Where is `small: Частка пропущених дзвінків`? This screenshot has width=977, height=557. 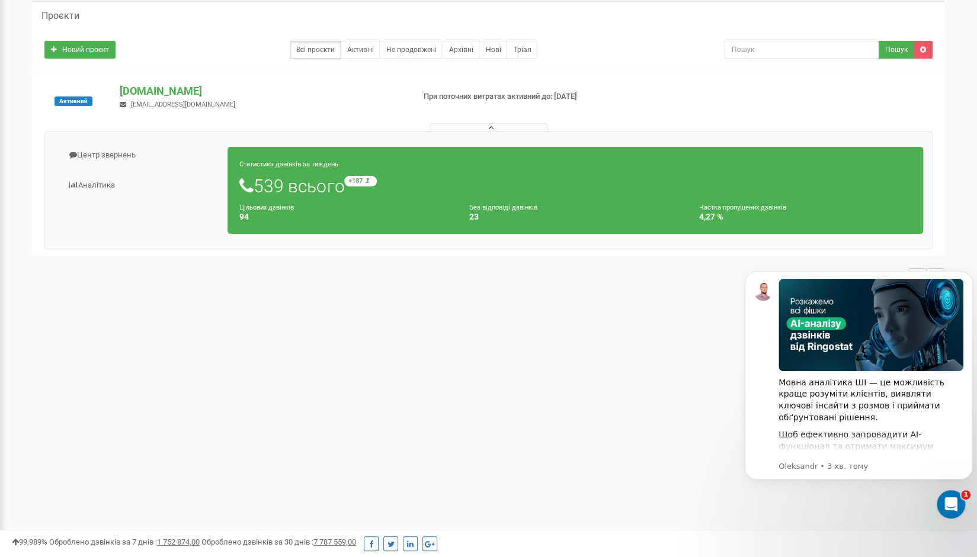 small: Частка пропущених дзвінків is located at coordinates (742, 207).